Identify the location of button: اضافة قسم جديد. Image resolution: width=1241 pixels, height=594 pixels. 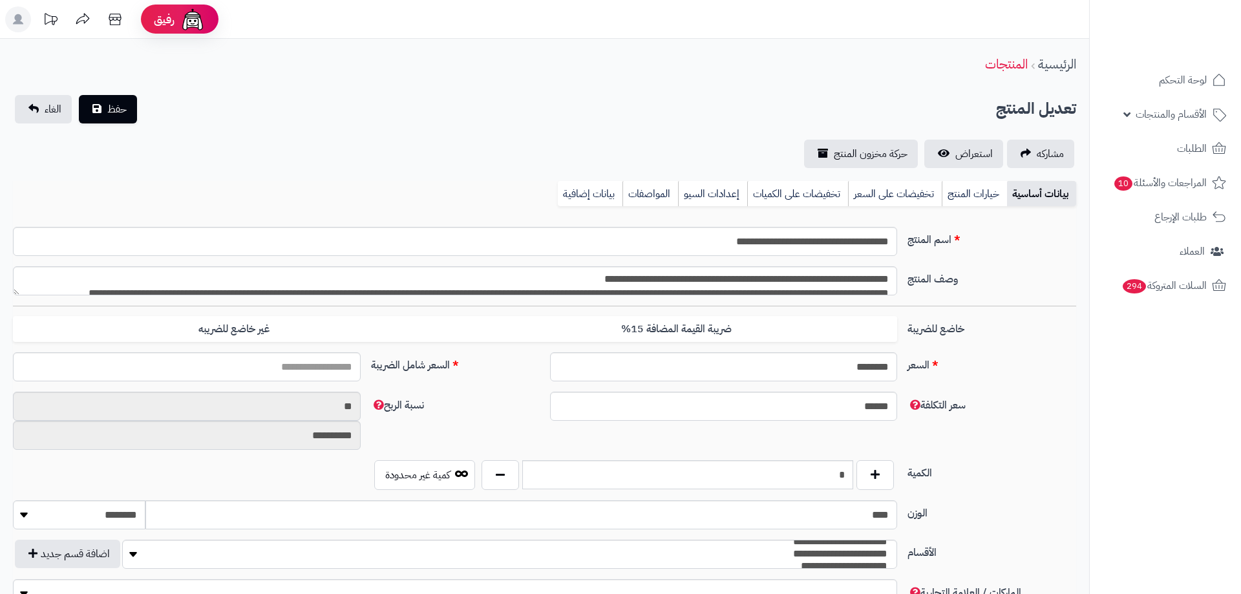
(67, 554).